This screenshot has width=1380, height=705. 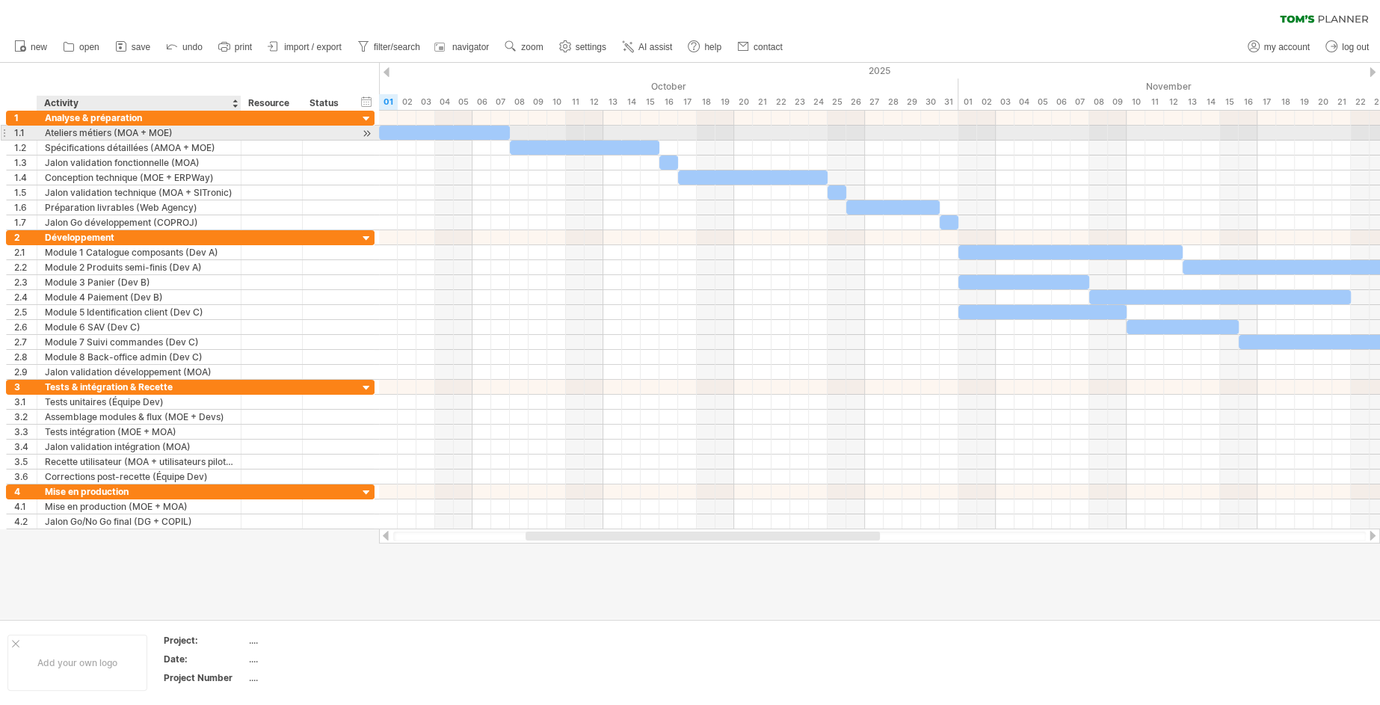 What do you see at coordinates (836, 102) in the screenshot?
I see `div: Saturday, 25 October 2025` at bounding box center [836, 102].